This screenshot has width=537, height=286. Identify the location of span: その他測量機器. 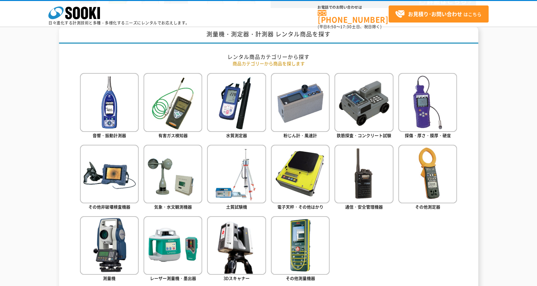
(300, 278).